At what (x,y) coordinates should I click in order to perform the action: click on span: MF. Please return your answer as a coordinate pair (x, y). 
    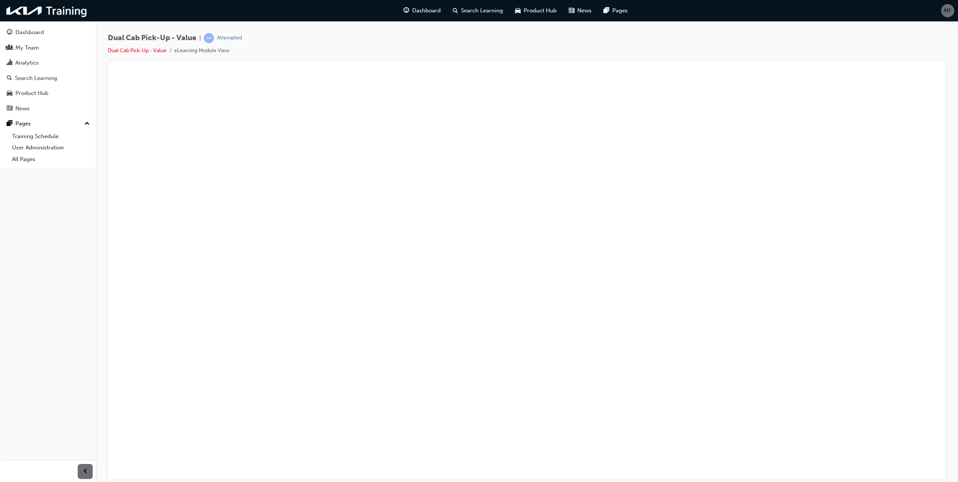
    Looking at the image, I should click on (947, 11).